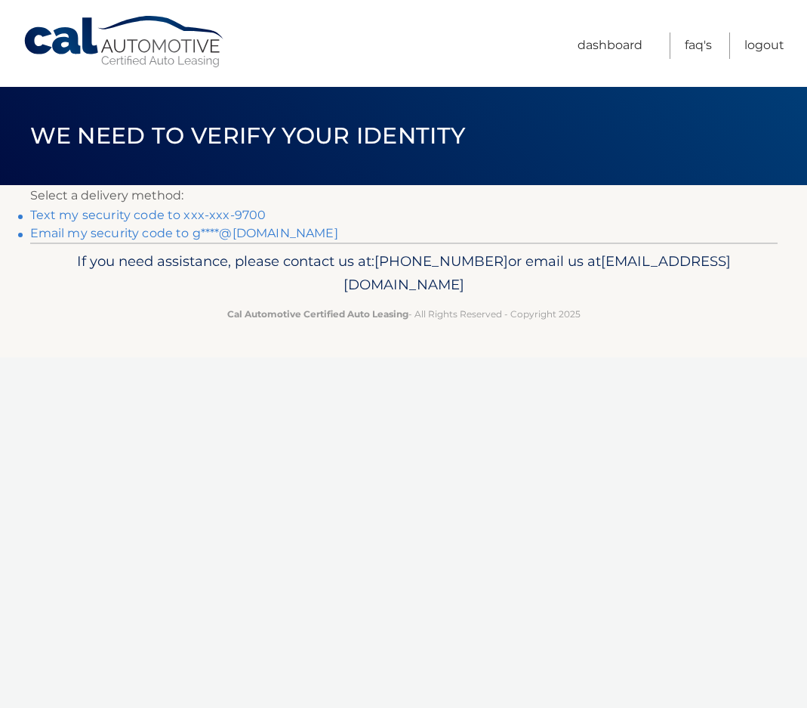 Image resolution: width=807 pixels, height=708 pixels. Describe the element at coordinates (404, 273) in the screenshot. I see `p: If you need assistance, please contact us at: or email us at` at that location.